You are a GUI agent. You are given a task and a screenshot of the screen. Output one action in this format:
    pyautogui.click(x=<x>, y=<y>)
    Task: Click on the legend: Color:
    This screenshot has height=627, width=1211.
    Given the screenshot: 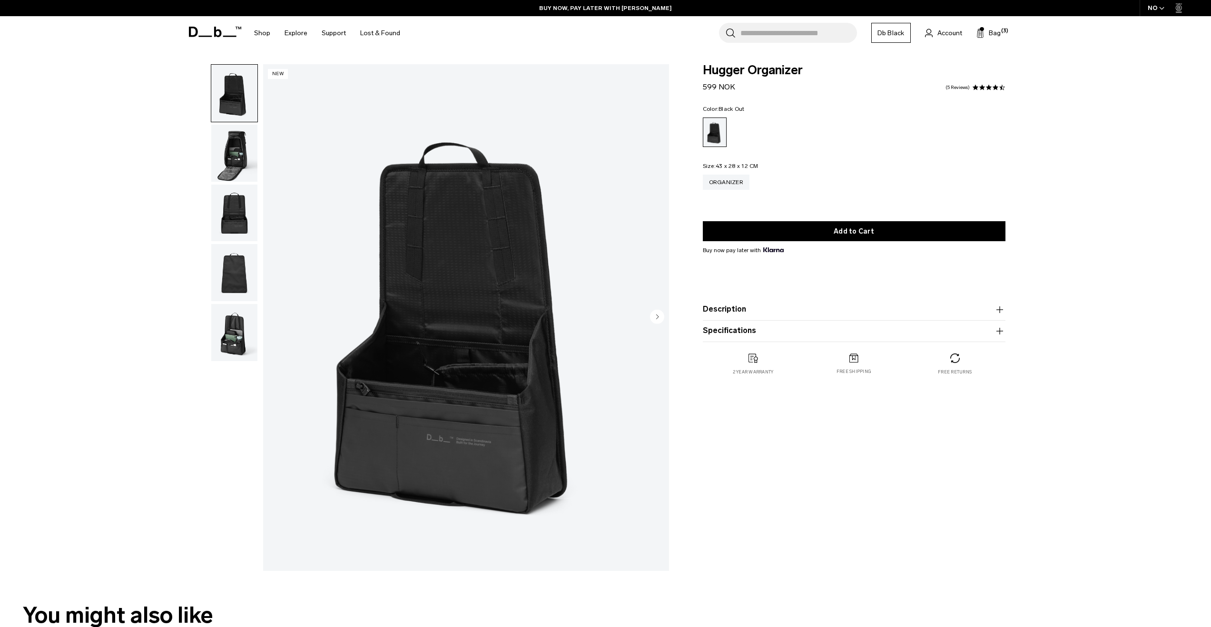 What is the action you would take?
    pyautogui.click(x=724, y=109)
    